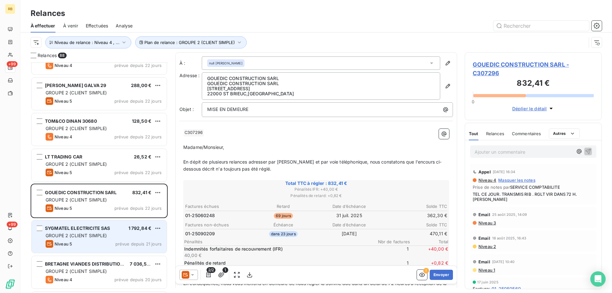 This screenshot has height=293, width=612. Describe the element at coordinates (190, 42) in the screenshot. I see `span: Plan de relance : GROUPE 2 (CLIENT SIMPLE)` at that location.